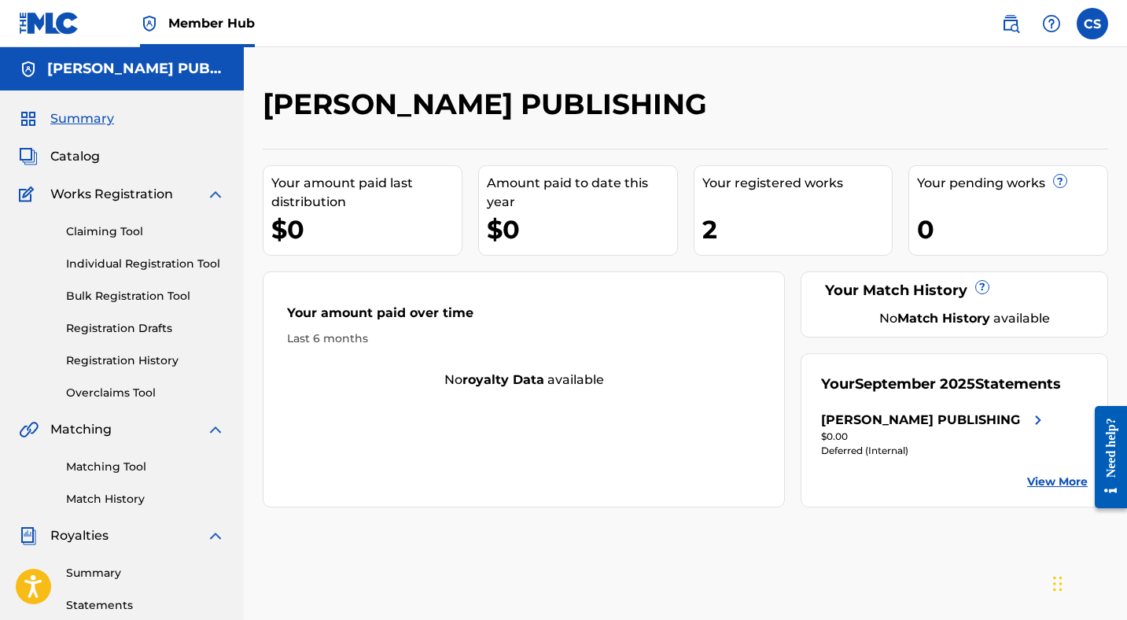 The image size is (1127, 620). What do you see at coordinates (1057, 481) in the screenshot?
I see `a: View More` at bounding box center [1057, 481].